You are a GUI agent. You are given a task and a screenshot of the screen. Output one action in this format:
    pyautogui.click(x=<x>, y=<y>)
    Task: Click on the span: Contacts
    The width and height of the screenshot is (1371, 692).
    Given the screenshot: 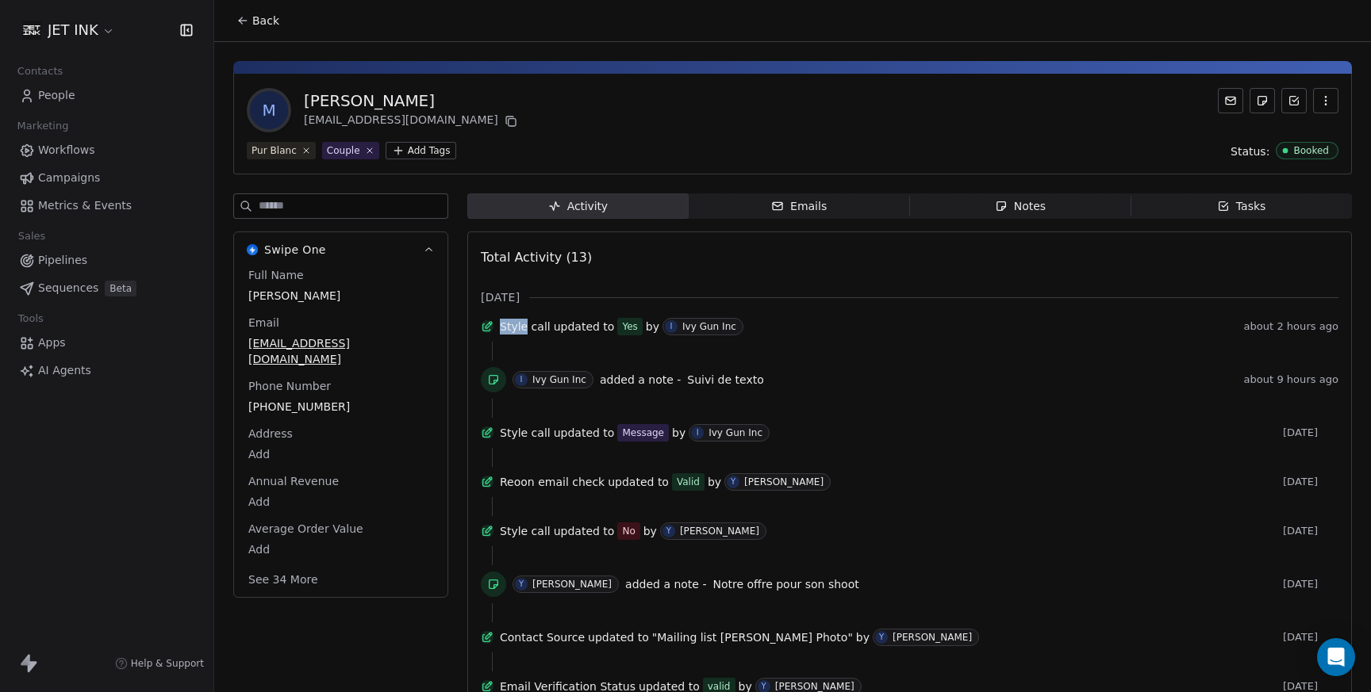 What is the action you would take?
    pyautogui.click(x=40, y=71)
    